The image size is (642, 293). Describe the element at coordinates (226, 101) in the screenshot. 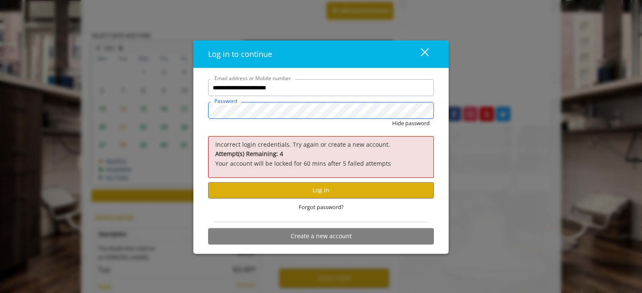

I see `label: Password` at that location.